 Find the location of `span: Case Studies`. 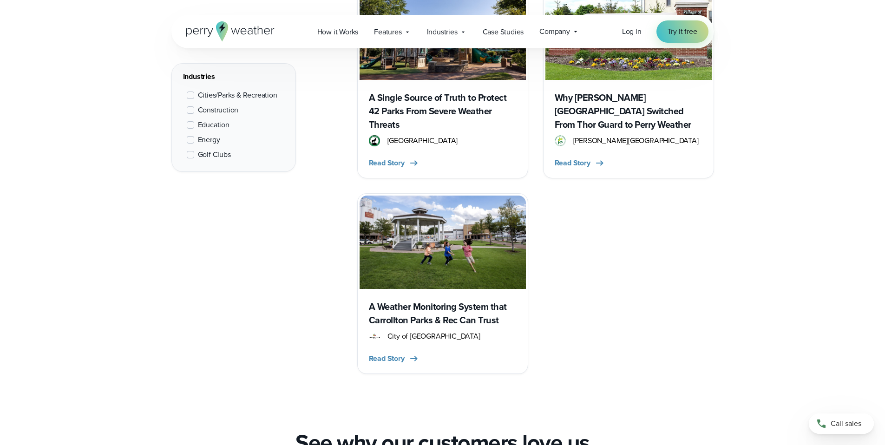

span: Case Studies is located at coordinates (503, 32).